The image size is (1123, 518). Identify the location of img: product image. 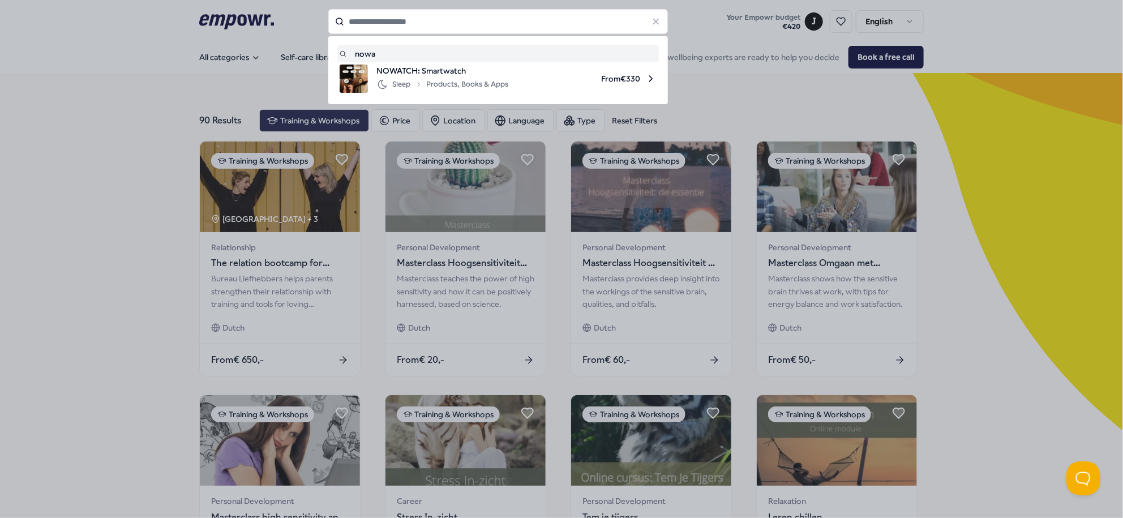
(354, 79).